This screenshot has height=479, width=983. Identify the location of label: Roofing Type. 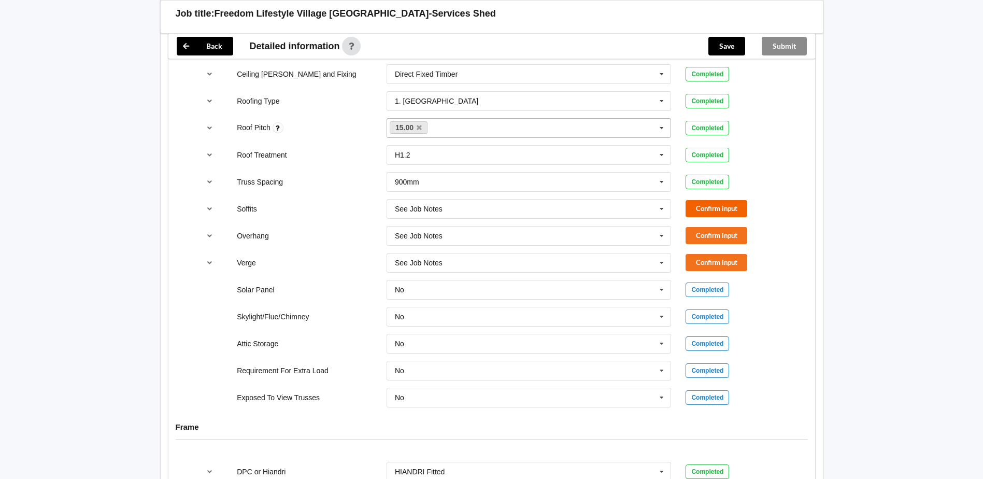
(258, 101).